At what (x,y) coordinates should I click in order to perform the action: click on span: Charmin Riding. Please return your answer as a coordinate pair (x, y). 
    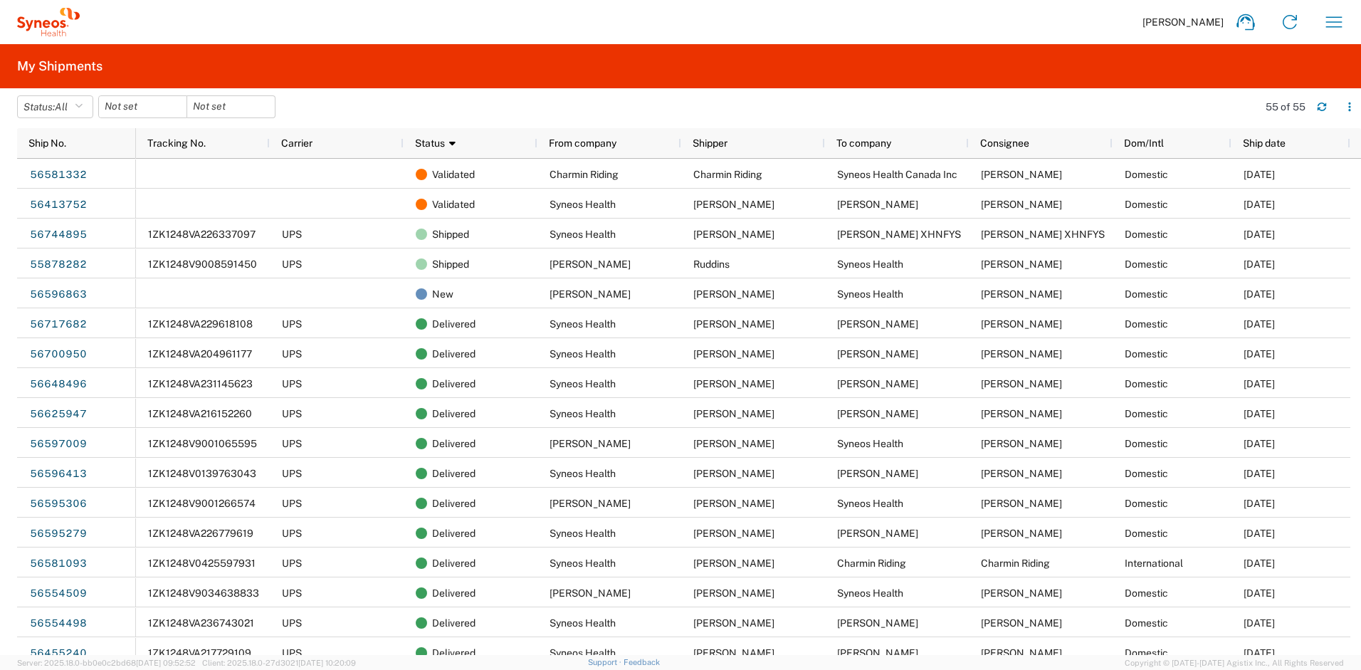
    Looking at the image, I should click on (1015, 563).